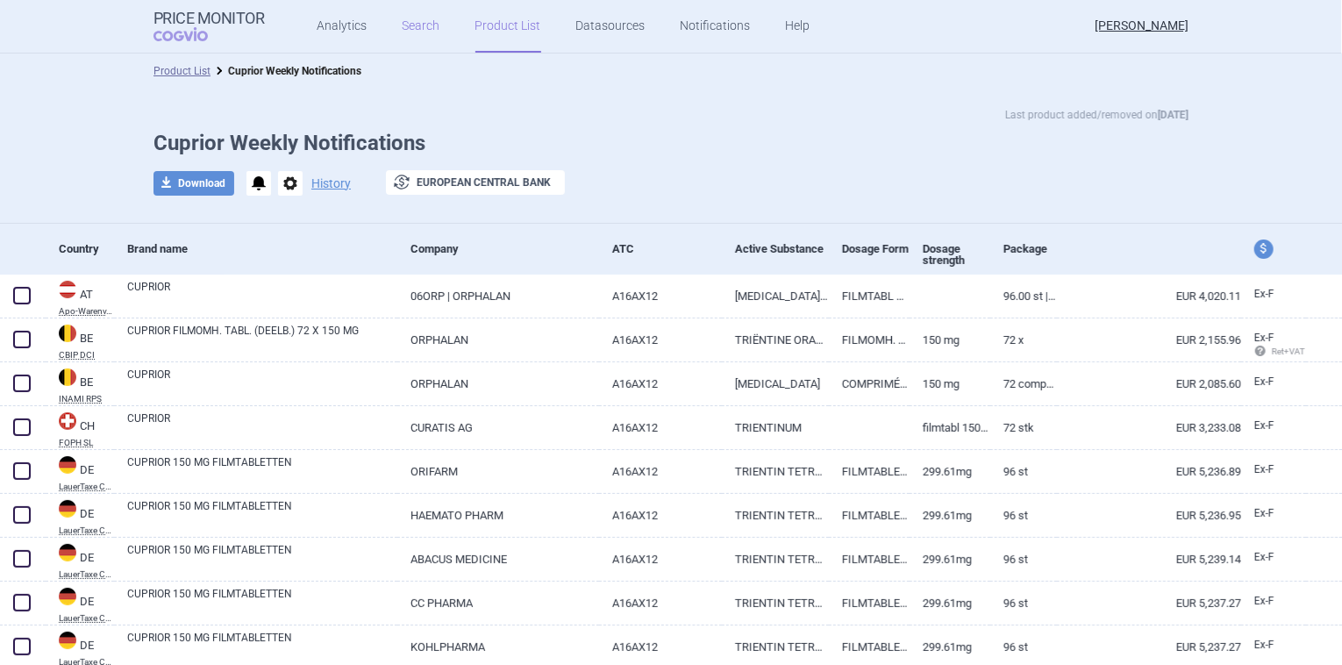 This screenshot has width=1342, height=665. What do you see at coordinates (1097, 115) in the screenshot?
I see `p: Last product added/removed on` at bounding box center [1097, 115].